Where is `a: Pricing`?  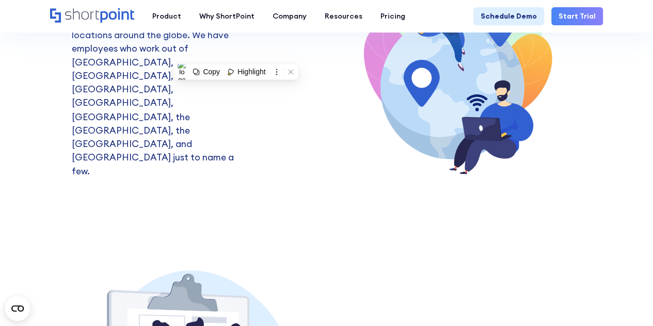
a: Pricing is located at coordinates (392, 16).